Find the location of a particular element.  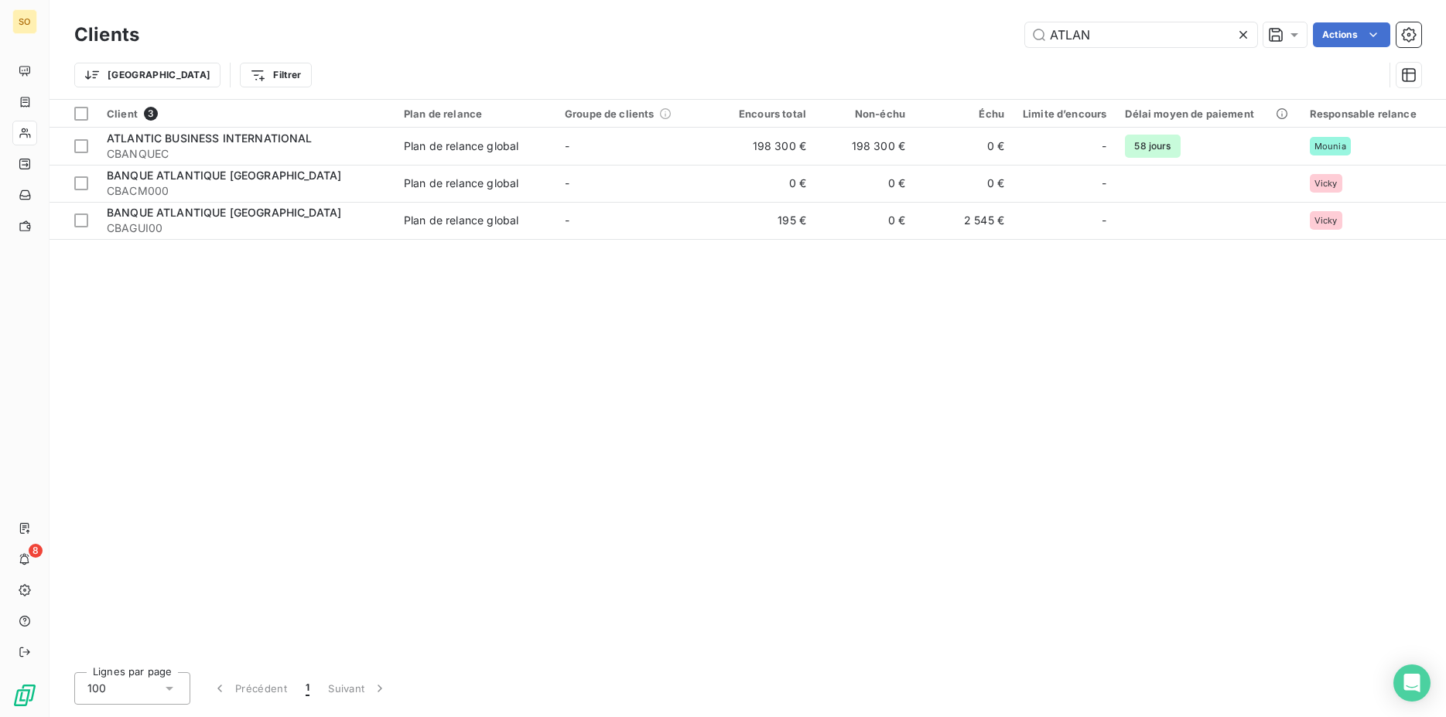

span: 3 is located at coordinates (151, 114).